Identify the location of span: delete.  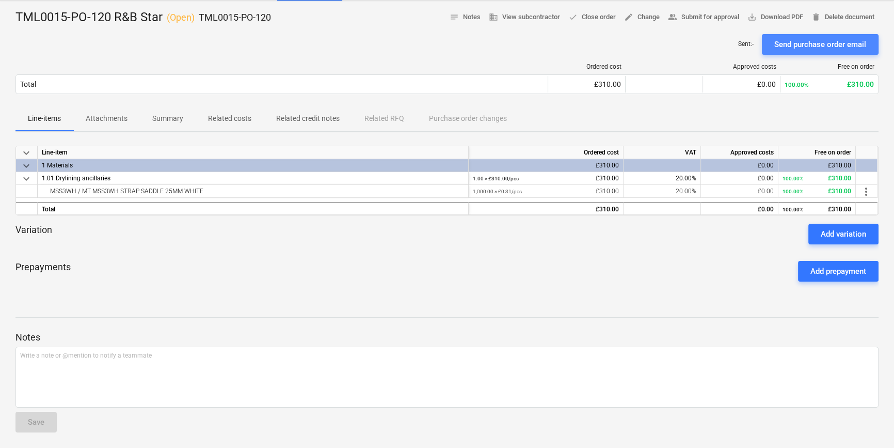
(816, 17).